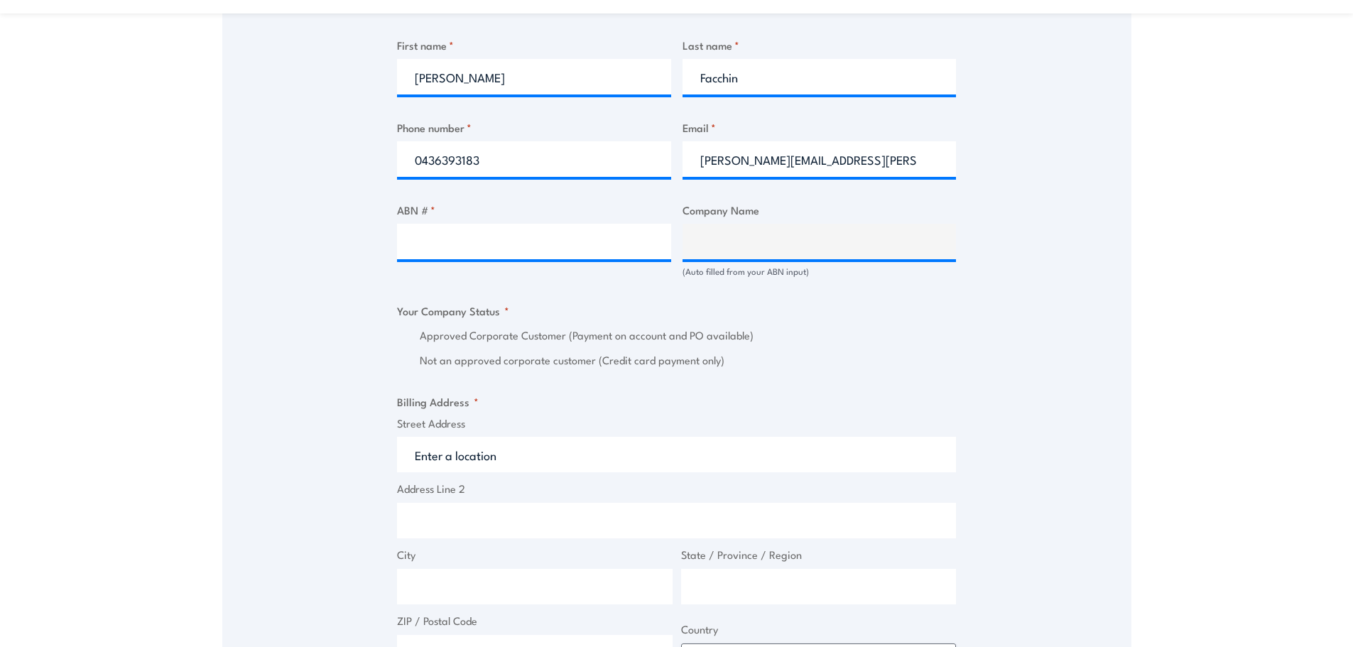 This screenshot has width=1353, height=647. Describe the element at coordinates (534, 127) in the screenshot. I see `label: Phone number` at that location.